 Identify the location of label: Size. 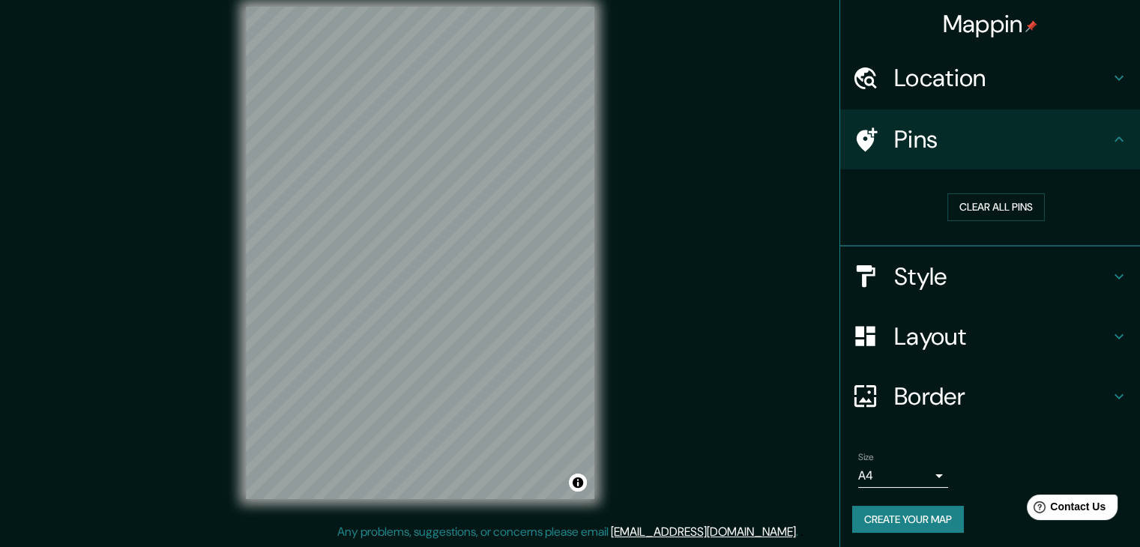
(865, 456).